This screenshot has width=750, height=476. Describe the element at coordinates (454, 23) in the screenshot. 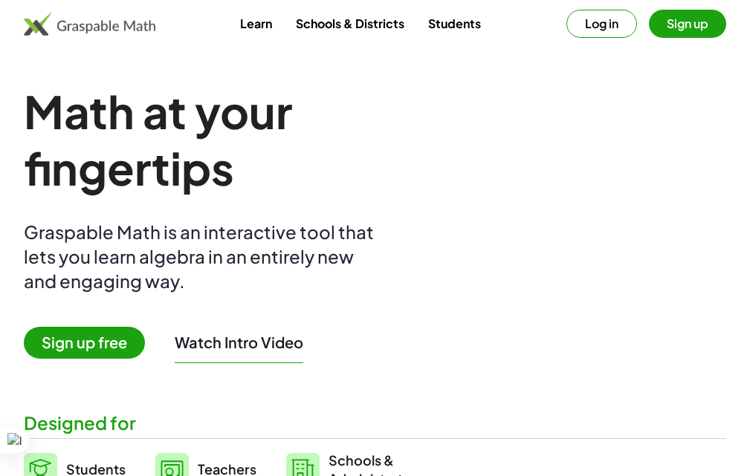

I see `a: Students` at that location.